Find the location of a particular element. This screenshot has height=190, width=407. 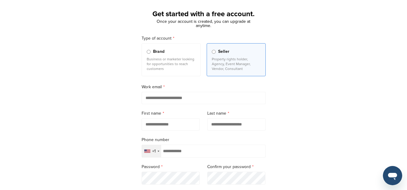

label: Phone number is located at coordinates (203, 140).